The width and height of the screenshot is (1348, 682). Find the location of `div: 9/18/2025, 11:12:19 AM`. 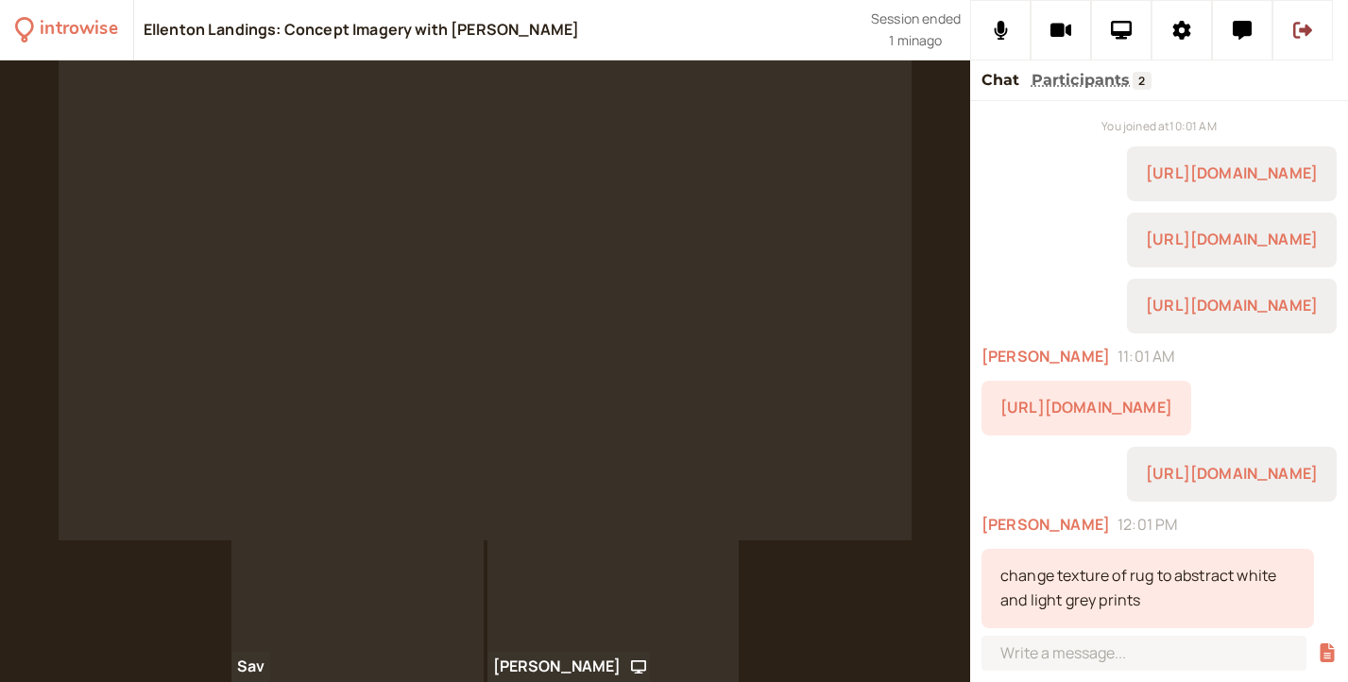

div: 9/18/2025, 11:12:19 AM is located at coordinates (1232, 474).